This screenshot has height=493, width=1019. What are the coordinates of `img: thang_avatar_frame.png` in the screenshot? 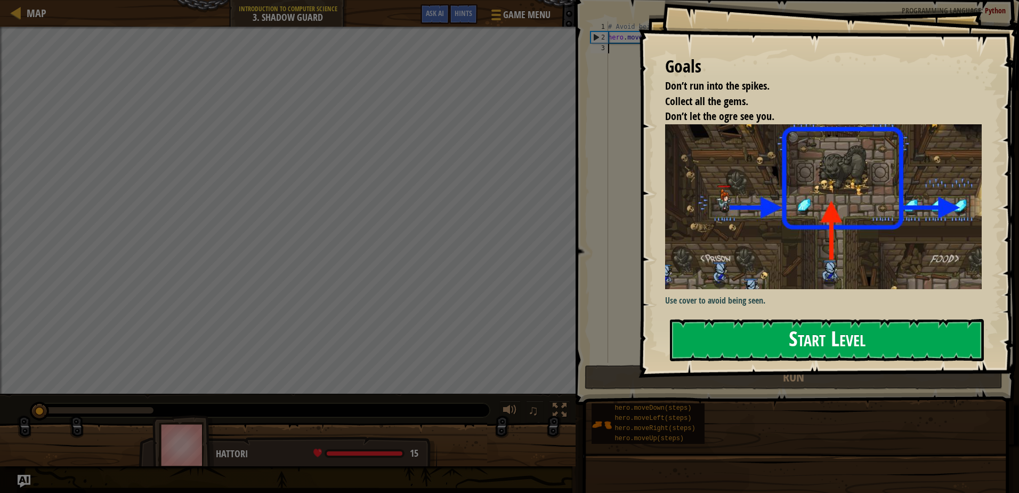 It's located at (183, 444).